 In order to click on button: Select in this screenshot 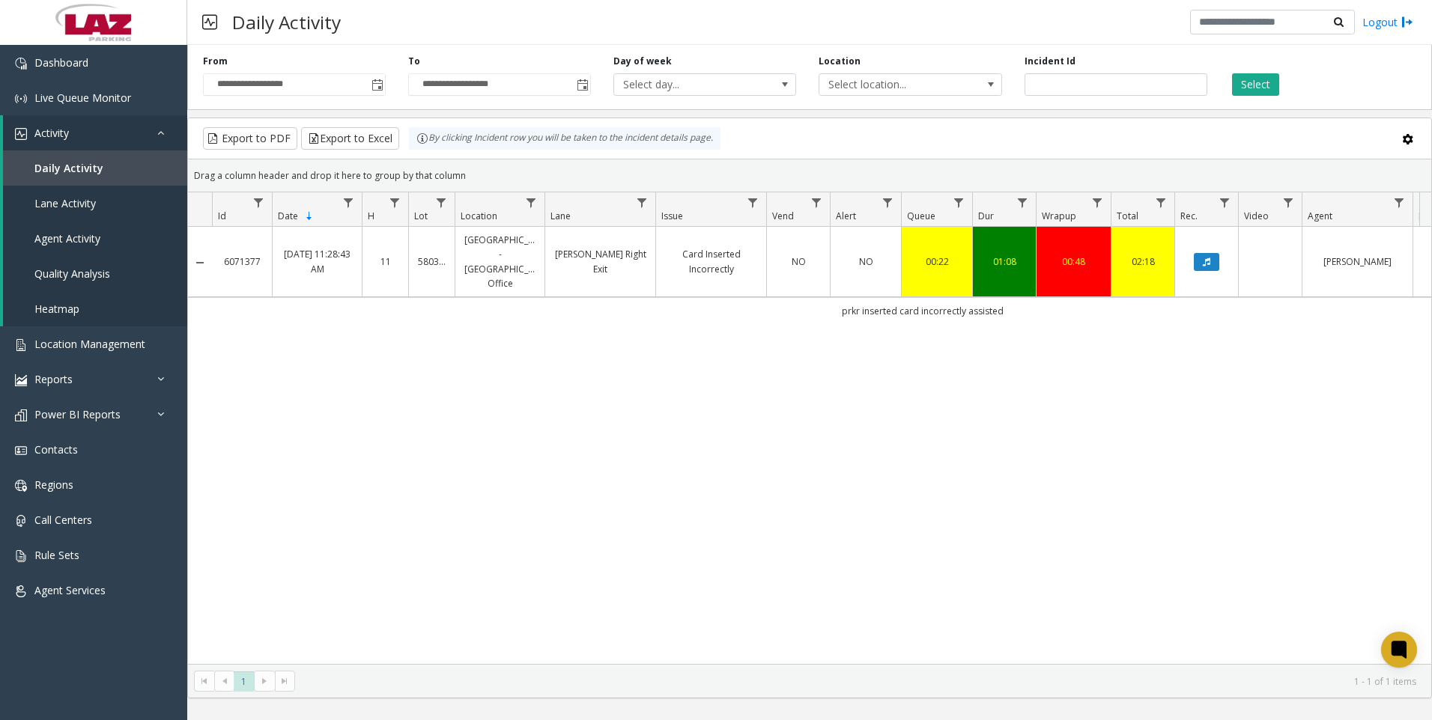, I will do `click(1255, 85)`.